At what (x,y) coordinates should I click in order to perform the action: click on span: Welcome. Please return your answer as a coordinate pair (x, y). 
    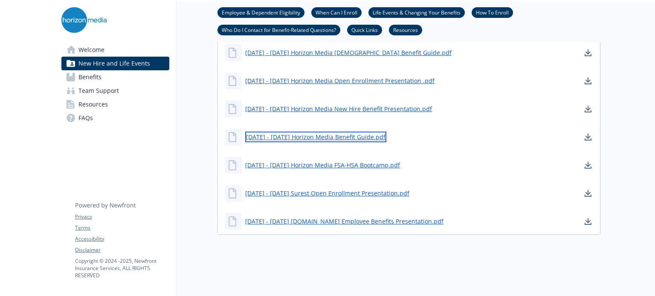
    Looking at the image, I should click on (91, 50).